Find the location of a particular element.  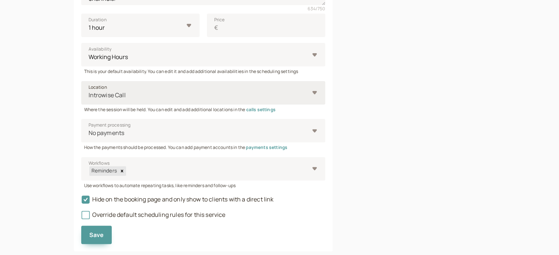

select: Duration is located at coordinates (140, 25).